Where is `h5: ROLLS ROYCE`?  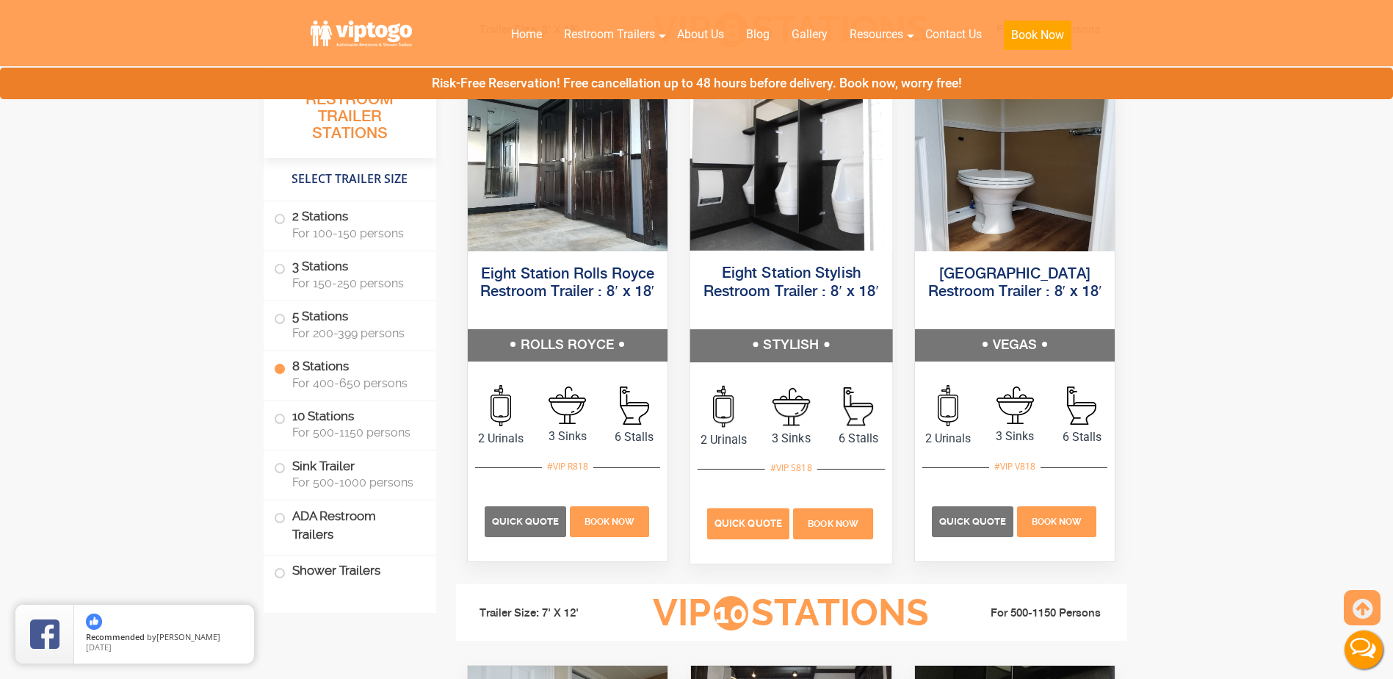
h5: ROLLS ROYCE is located at coordinates (568, 345).